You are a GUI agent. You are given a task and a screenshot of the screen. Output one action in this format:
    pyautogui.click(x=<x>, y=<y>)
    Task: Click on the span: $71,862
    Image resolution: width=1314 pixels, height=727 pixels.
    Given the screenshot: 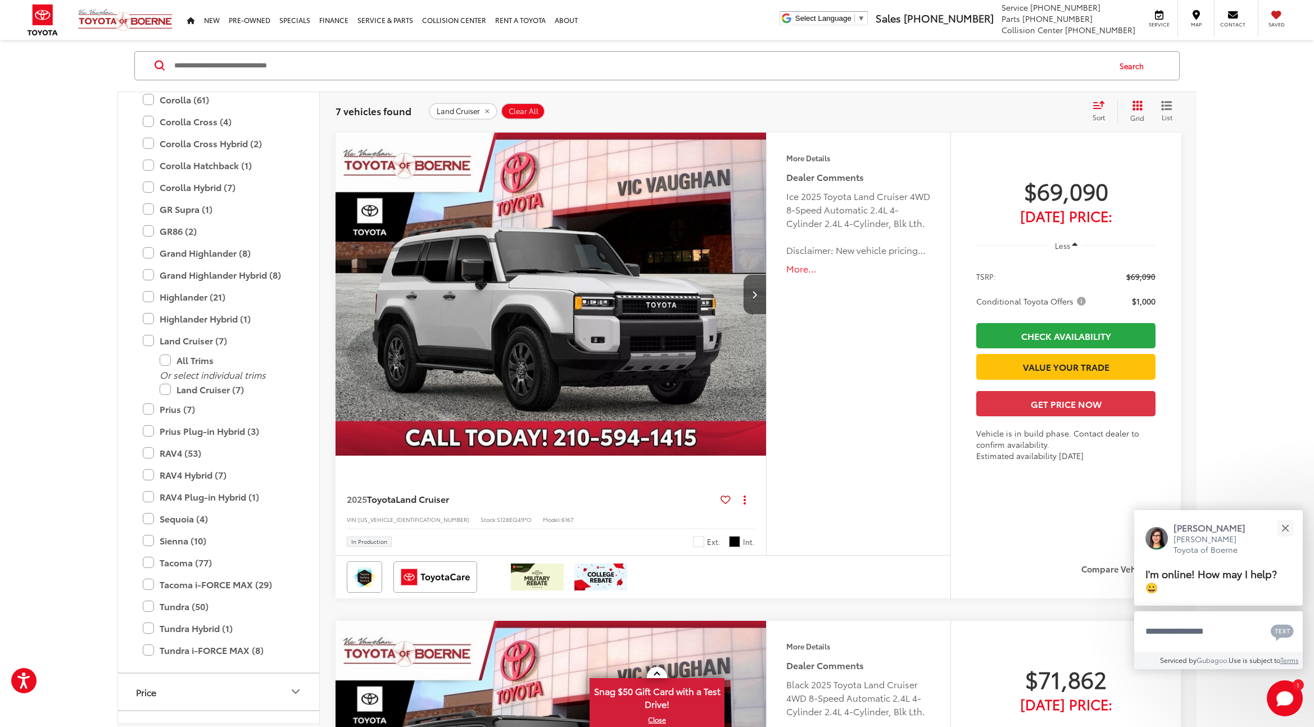 What is the action you would take?
    pyautogui.click(x=1065, y=679)
    